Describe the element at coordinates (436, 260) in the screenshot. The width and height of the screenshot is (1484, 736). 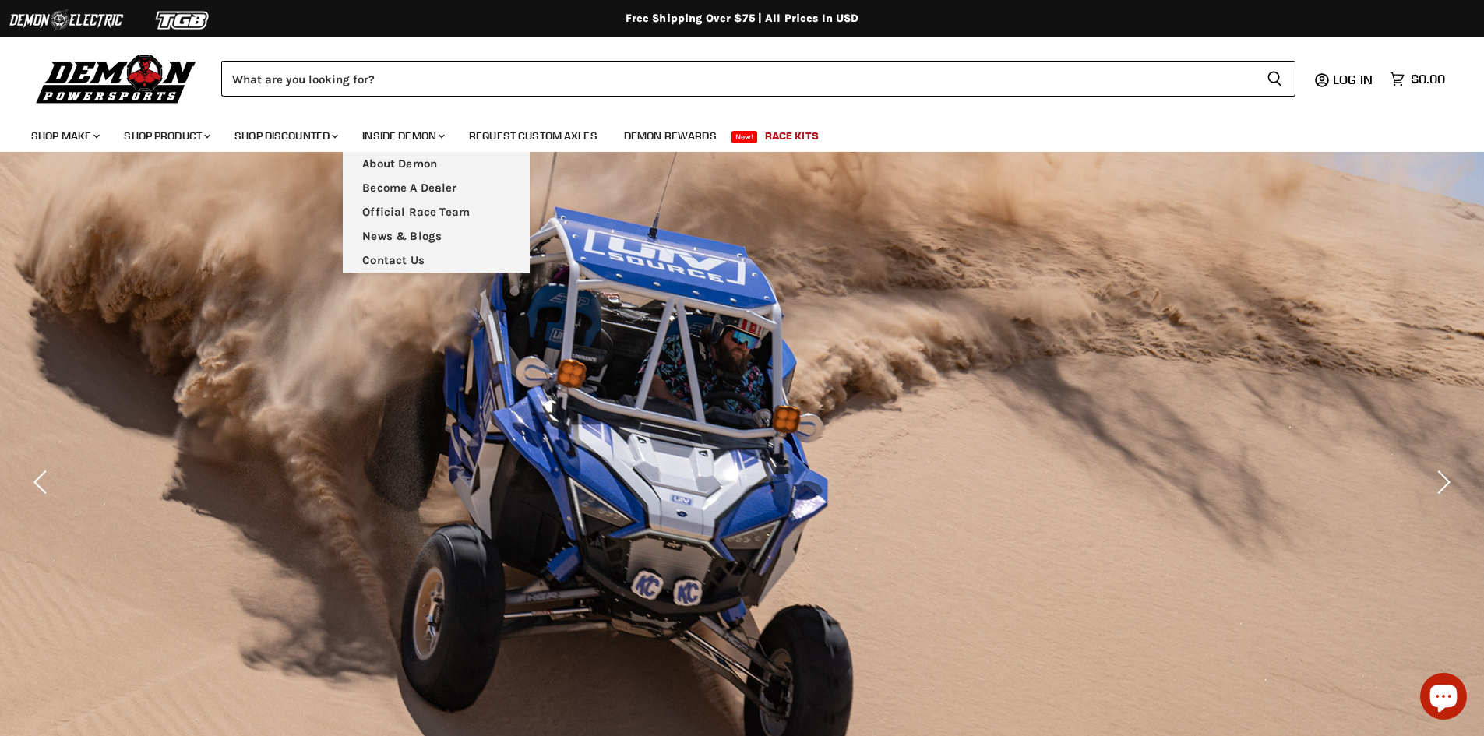
I see `a: Contact Us` at that location.